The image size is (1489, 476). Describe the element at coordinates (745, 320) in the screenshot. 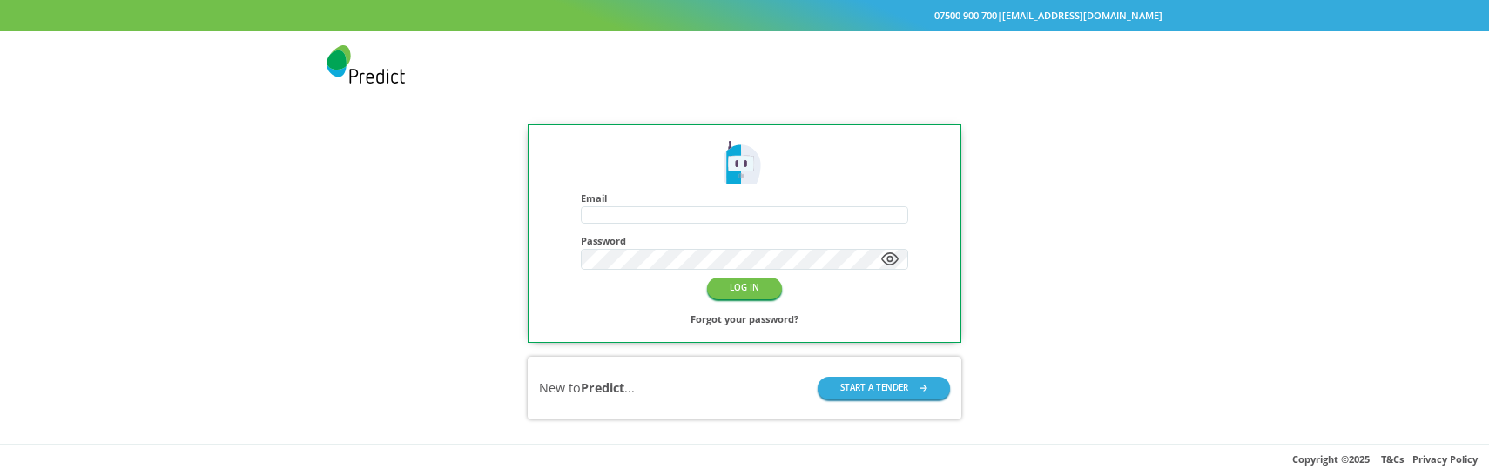

I see `h2: Forgot your password?` at that location.